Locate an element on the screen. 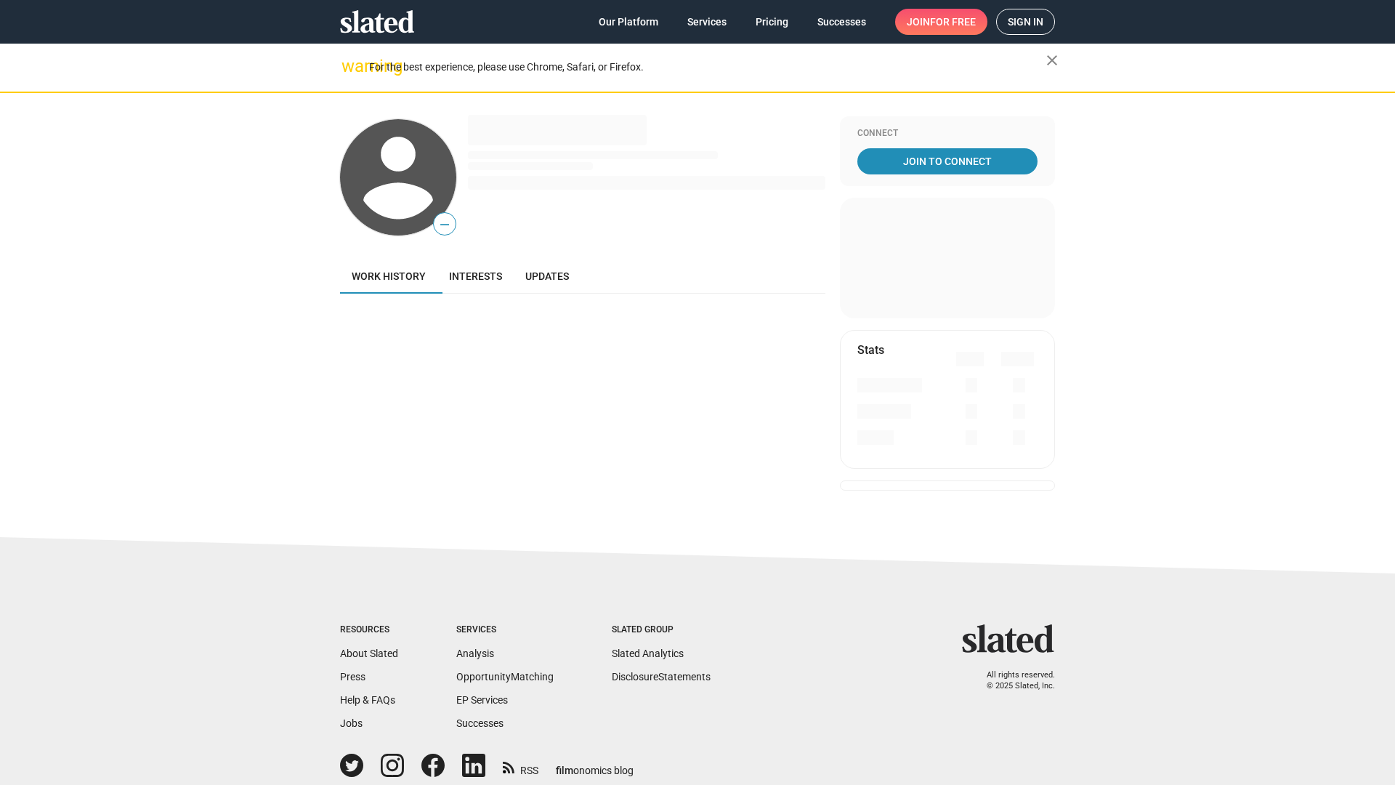 This screenshot has height=785, width=1395. a: OpportunityMatching is located at coordinates (505, 676).